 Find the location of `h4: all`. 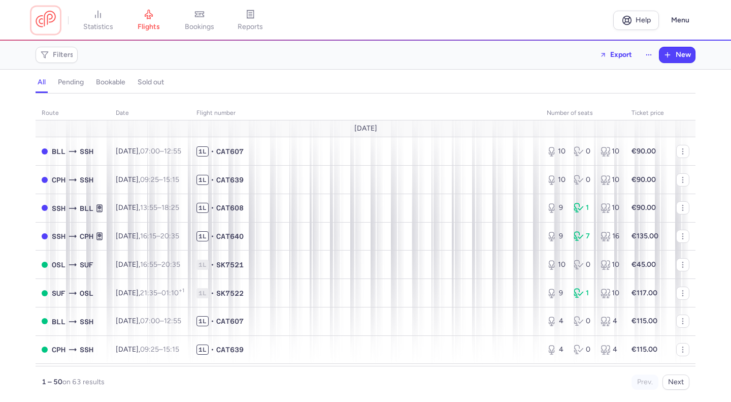

h4: all is located at coordinates (42, 82).